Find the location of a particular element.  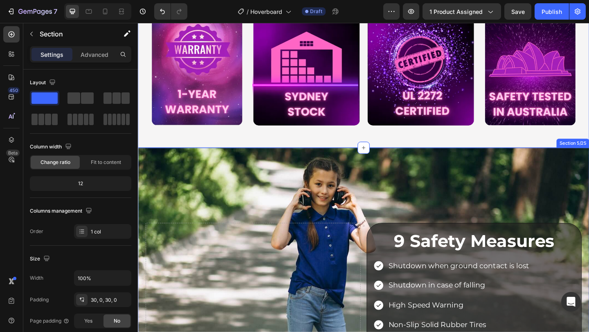

div: 30, 0, 30, 0 is located at coordinates (110, 300).